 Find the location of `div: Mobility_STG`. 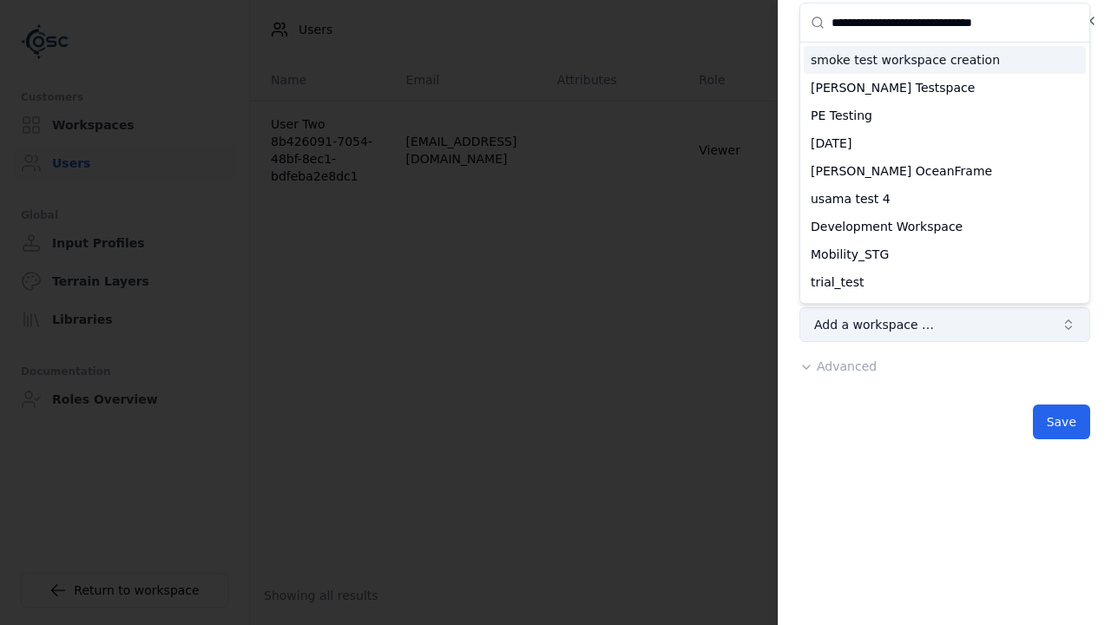

div: Mobility_STG is located at coordinates (944, 254).